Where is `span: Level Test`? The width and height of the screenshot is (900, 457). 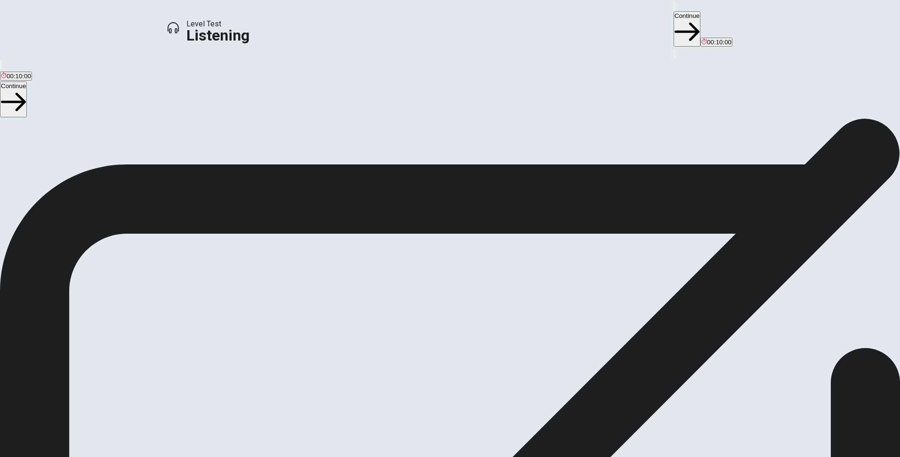 span: Level Test is located at coordinates (218, 24).